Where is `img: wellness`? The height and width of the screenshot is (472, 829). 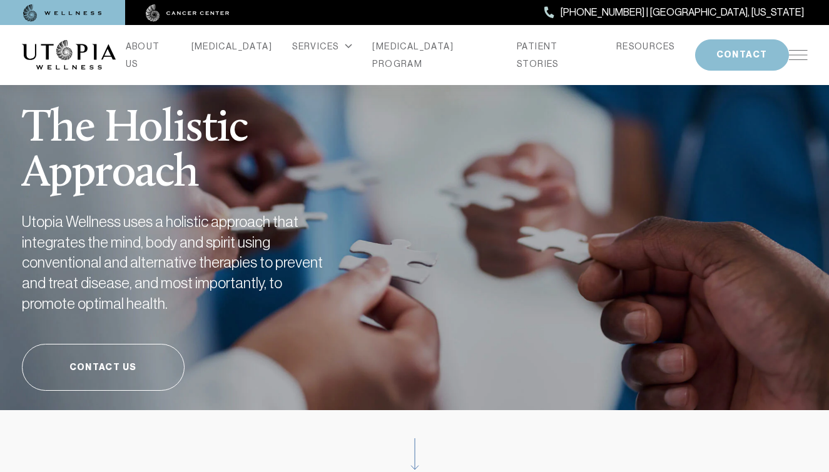
img: wellness is located at coordinates (63, 13).